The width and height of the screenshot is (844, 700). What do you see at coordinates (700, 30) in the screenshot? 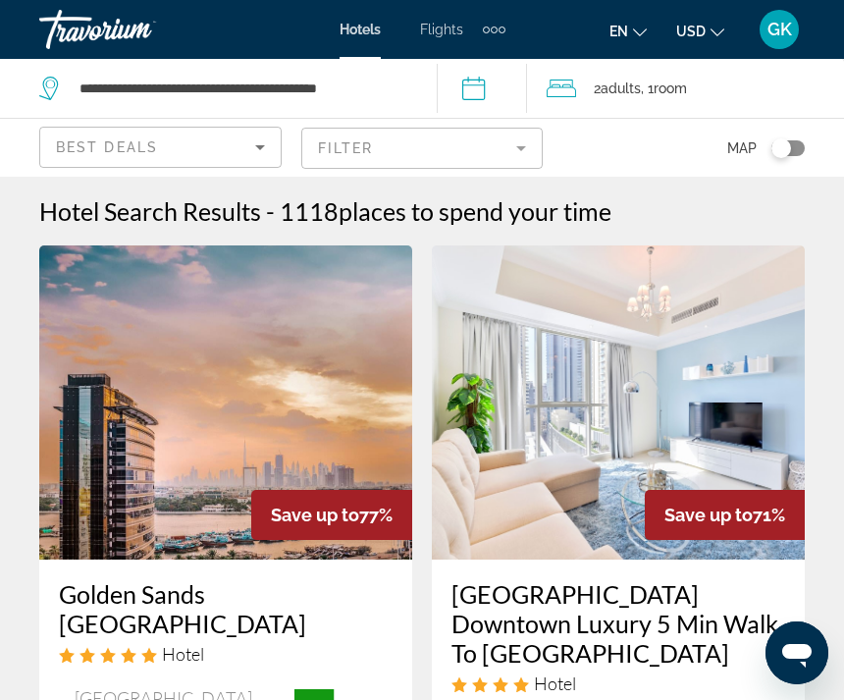
I see `button: Change currency` at bounding box center [700, 30].